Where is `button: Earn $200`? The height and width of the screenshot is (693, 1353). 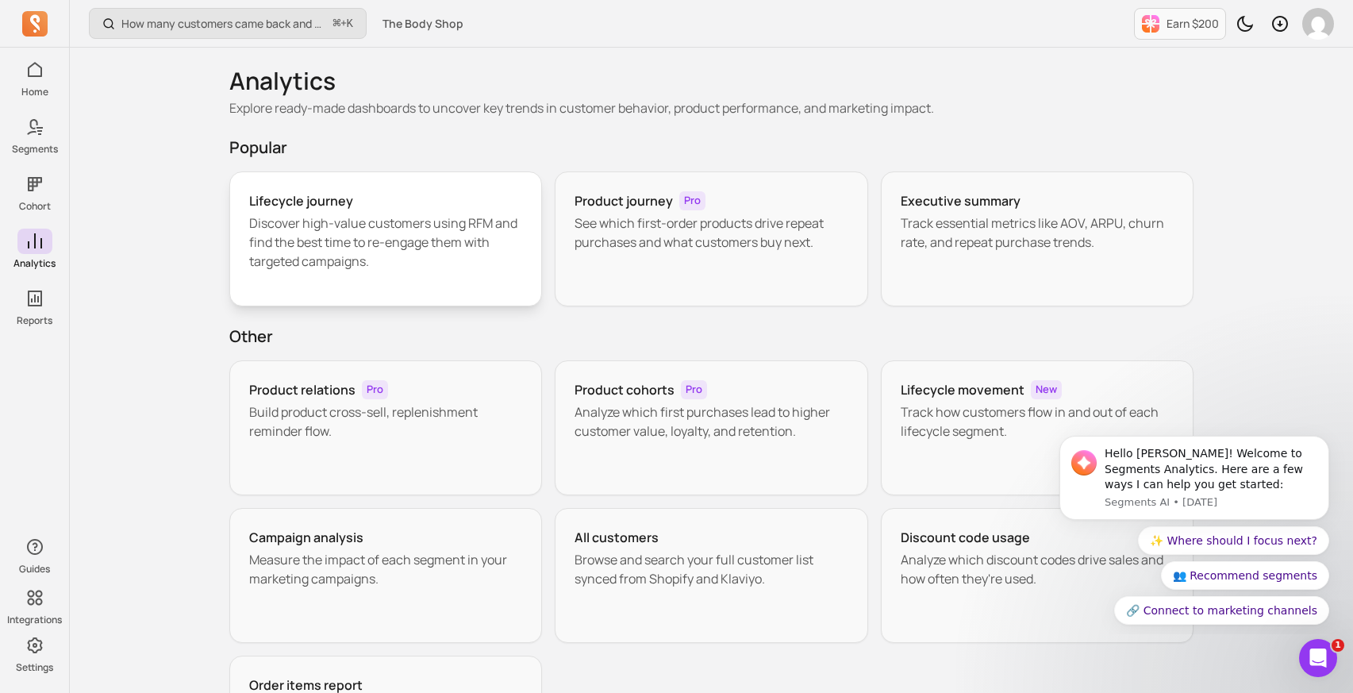 button: Earn $200 is located at coordinates (1180, 24).